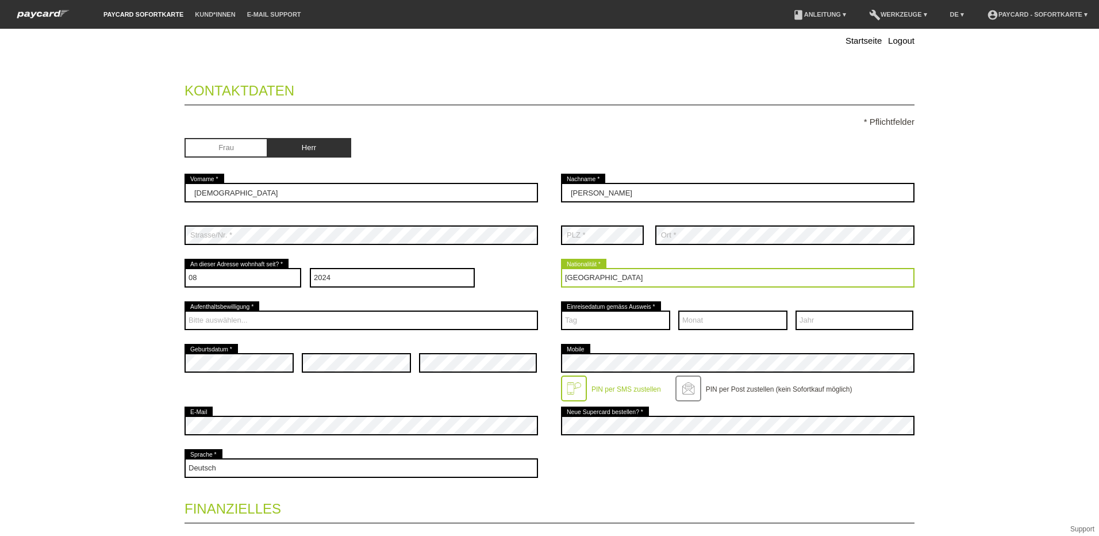 Image resolution: width=1099 pixels, height=536 pixels. I want to click on label: PIN per Post zustellen (kein Sofortkauf möglich), so click(779, 389).